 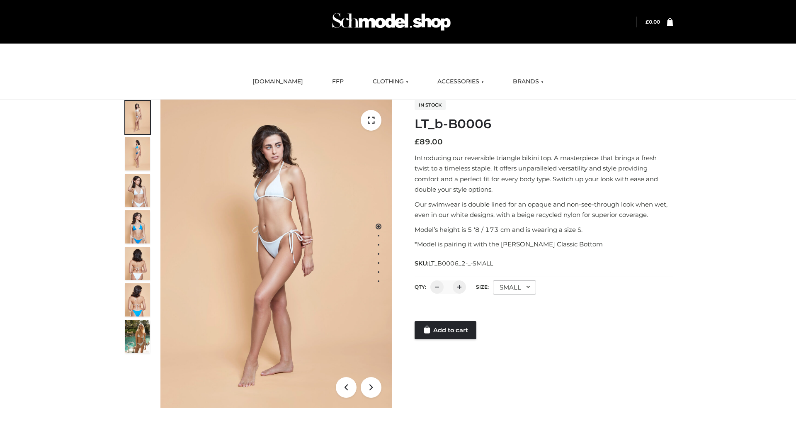 I want to click on img: ArielClassicBikiniTop_CloudNine_AzureSky_OW114ECO_2-scaled.jpg, so click(x=138, y=154).